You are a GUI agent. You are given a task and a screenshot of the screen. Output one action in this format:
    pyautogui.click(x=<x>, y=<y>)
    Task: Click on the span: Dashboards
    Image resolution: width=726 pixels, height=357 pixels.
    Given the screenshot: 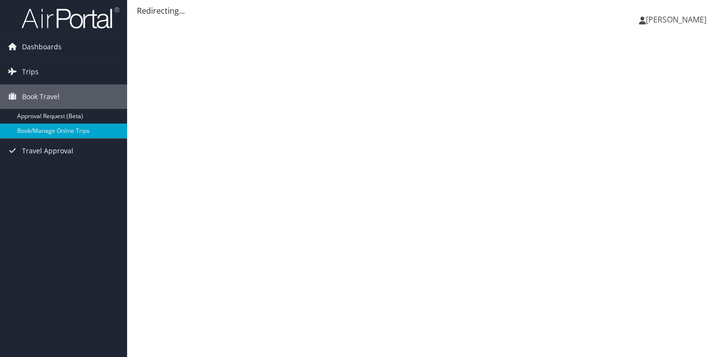 What is the action you would take?
    pyautogui.click(x=42, y=47)
    